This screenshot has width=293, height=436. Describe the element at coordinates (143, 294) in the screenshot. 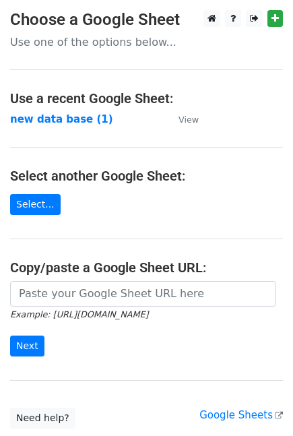

I see `input: Paste your Google Sheet URL here` at that location.